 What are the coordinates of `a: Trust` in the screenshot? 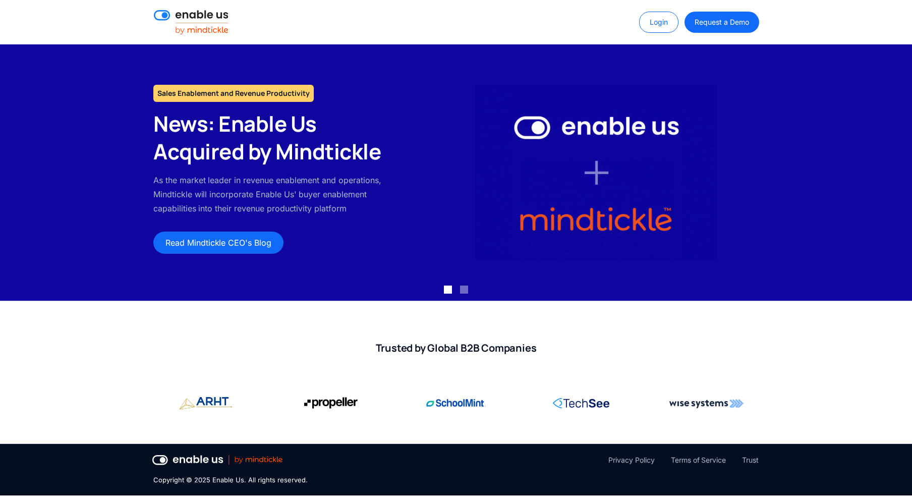 It's located at (750, 460).